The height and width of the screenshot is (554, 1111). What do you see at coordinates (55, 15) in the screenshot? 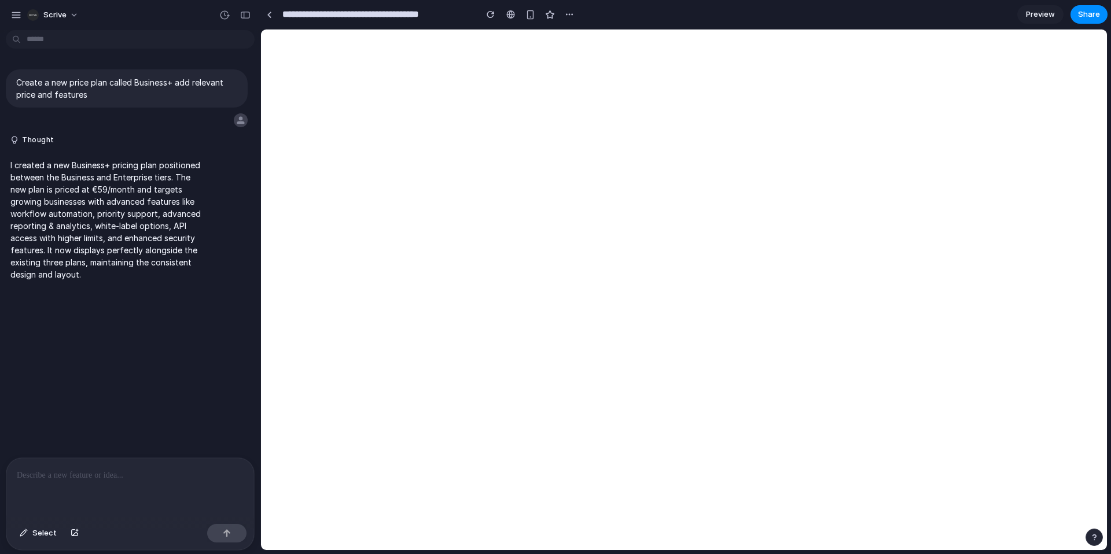
I see `span: Scrive` at bounding box center [55, 15].